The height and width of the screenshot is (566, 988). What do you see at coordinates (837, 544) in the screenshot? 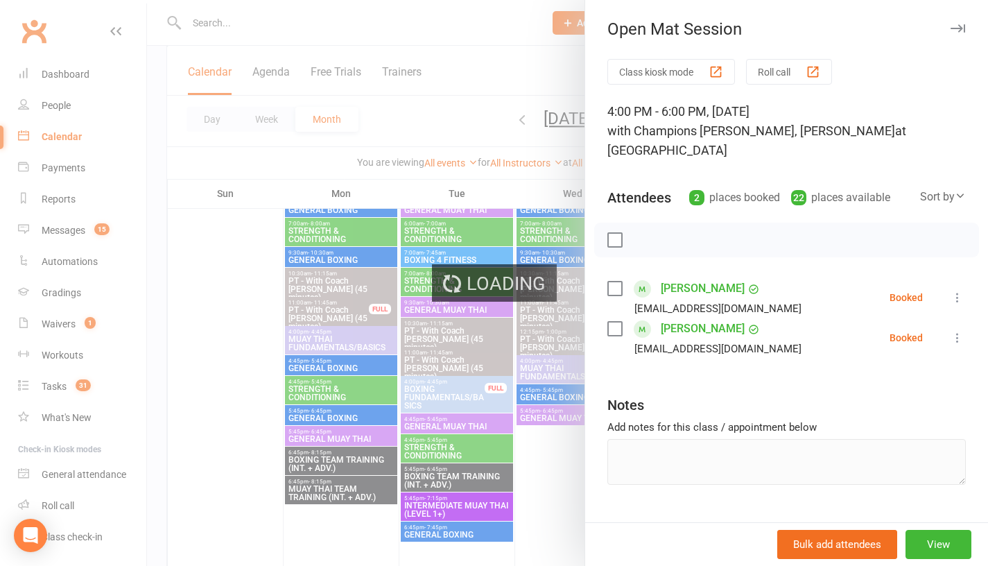
I see `button: Bulk add attendees` at bounding box center [837, 544].